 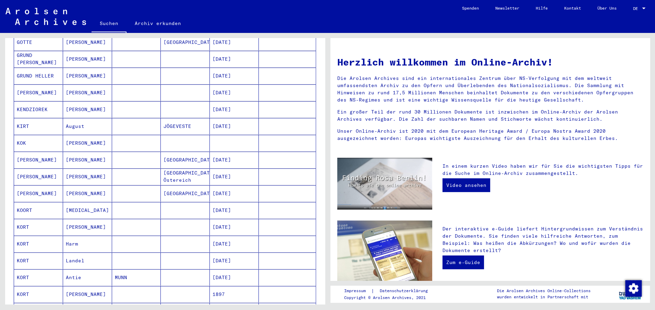 I want to click on img: yv_logo.png, so click(x=630, y=294).